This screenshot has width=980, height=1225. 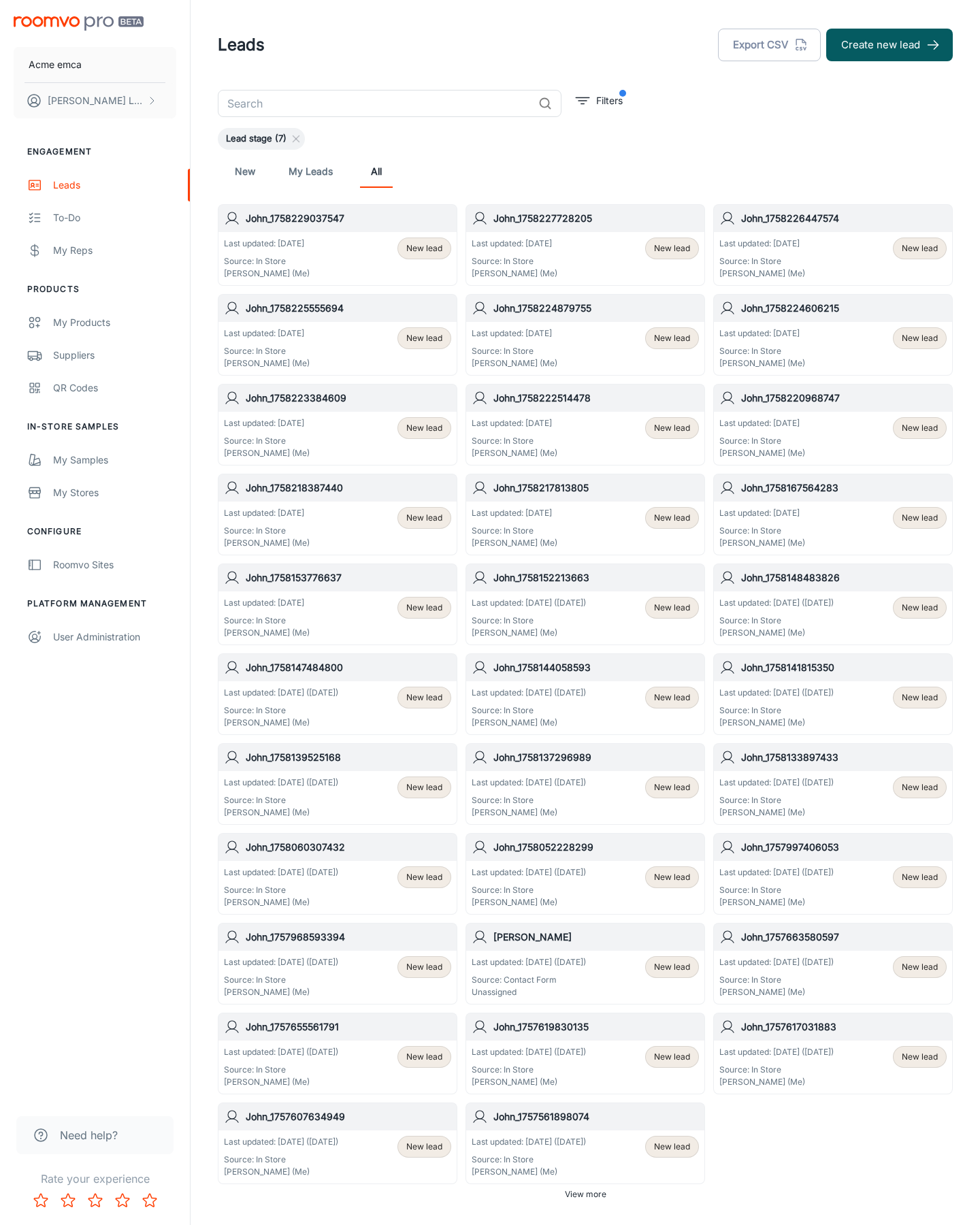 What do you see at coordinates (844, 668) in the screenshot?
I see `h6: John_1758141815350` at bounding box center [844, 668].